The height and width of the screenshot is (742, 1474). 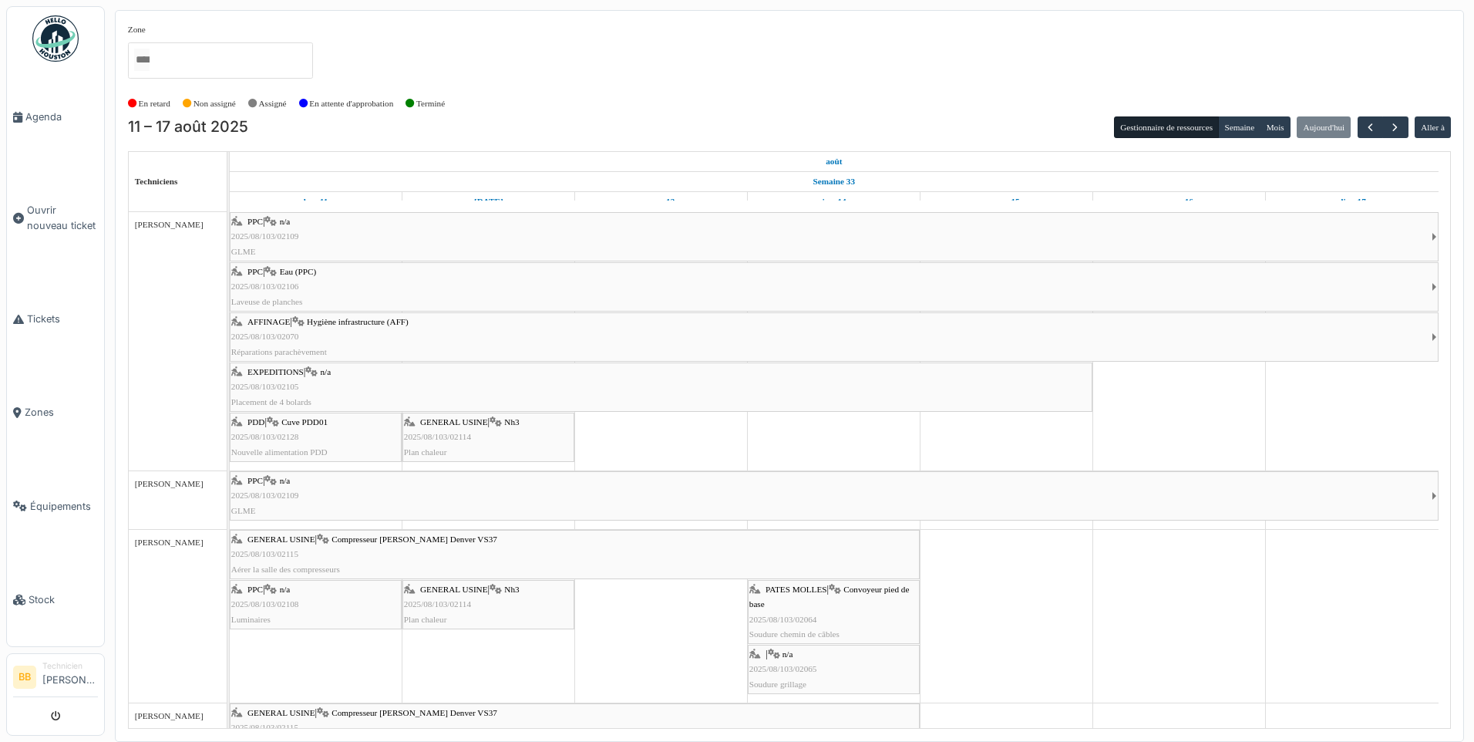 What do you see at coordinates (285, 569) in the screenshot?
I see `span: Aérer la salle des compresseurs` at bounding box center [285, 569].